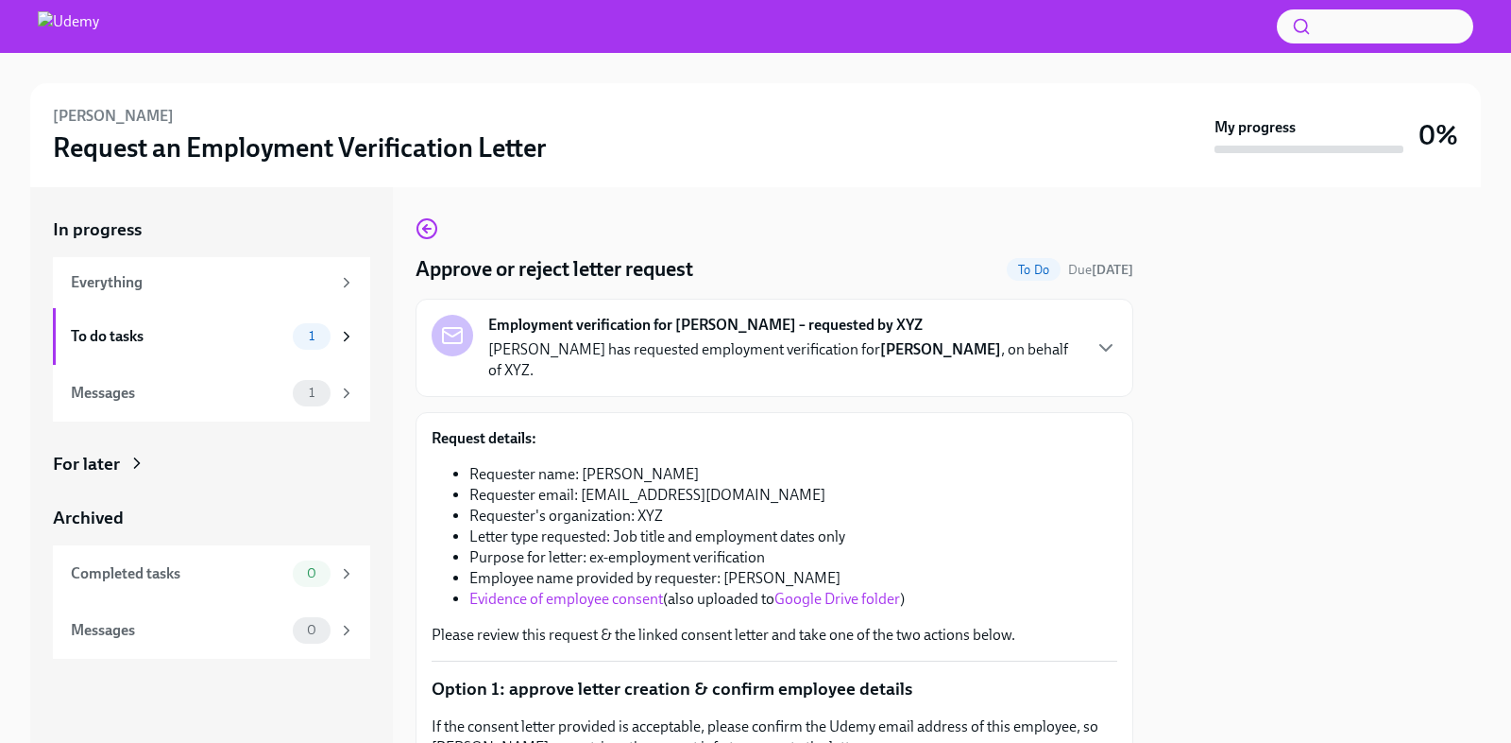  I want to click on strong: Request details:, so click(484, 437).